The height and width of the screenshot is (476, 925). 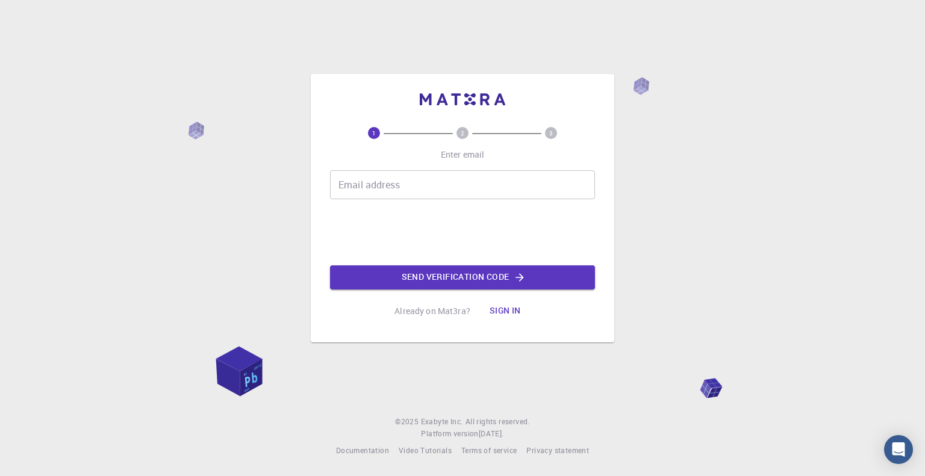 I want to click on span: © 2025, so click(x=408, y=422).